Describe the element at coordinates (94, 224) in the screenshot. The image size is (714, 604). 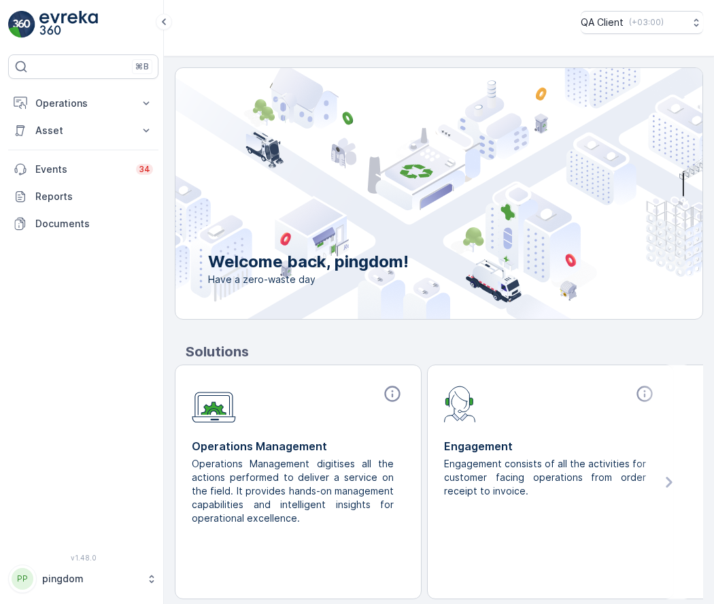
I see `p: Documents` at that location.